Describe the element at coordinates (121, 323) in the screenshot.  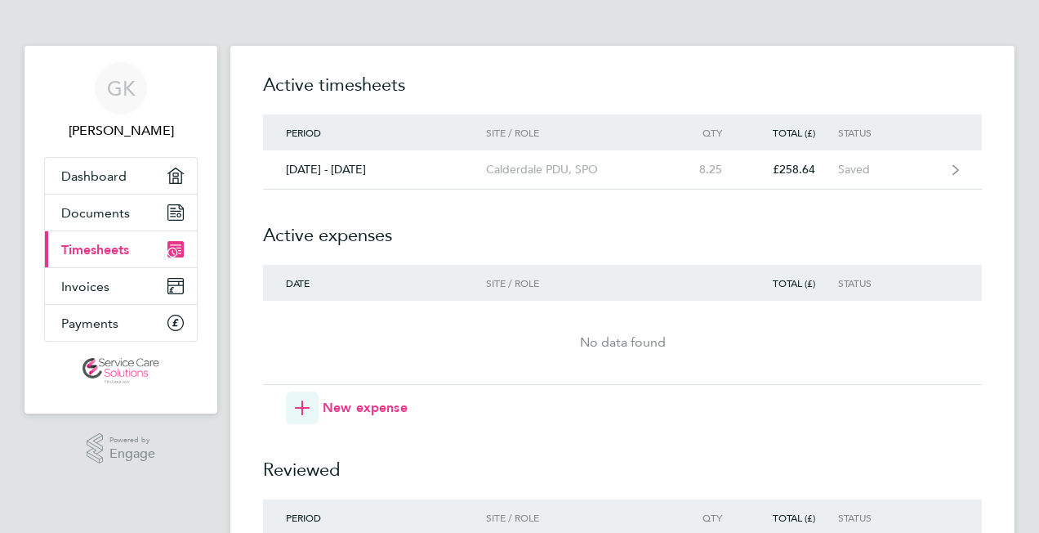
I see `a: Payments` at that location.